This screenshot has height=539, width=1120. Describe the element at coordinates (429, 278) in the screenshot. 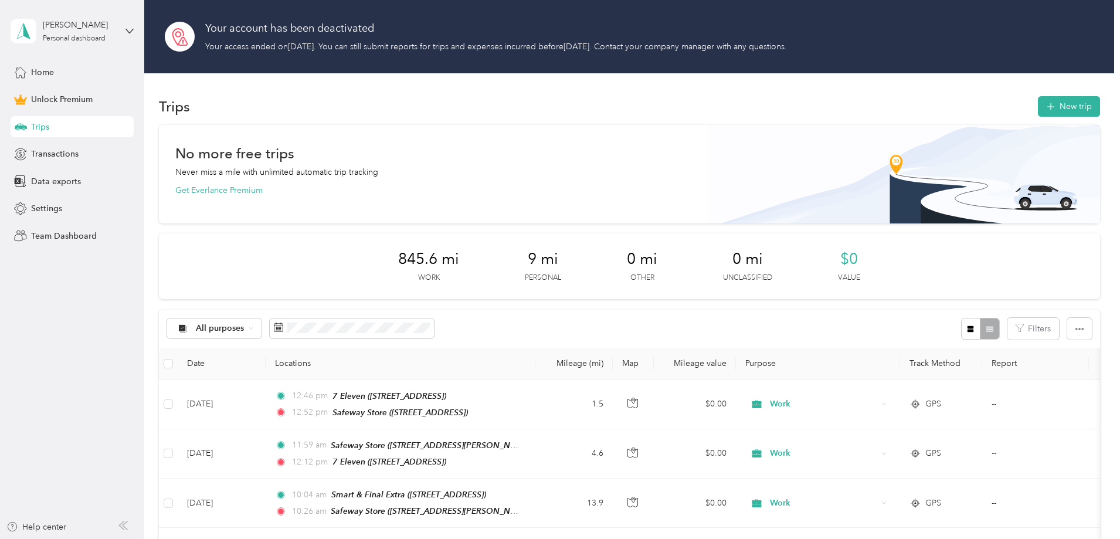

I see `p: Work` at that location.